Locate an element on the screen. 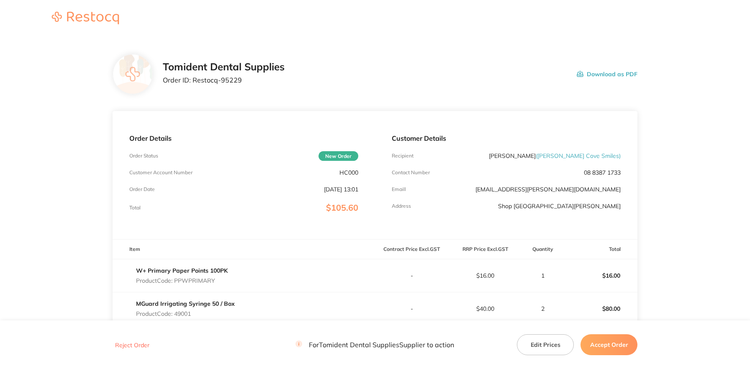  p: HC000 is located at coordinates (349, 172).